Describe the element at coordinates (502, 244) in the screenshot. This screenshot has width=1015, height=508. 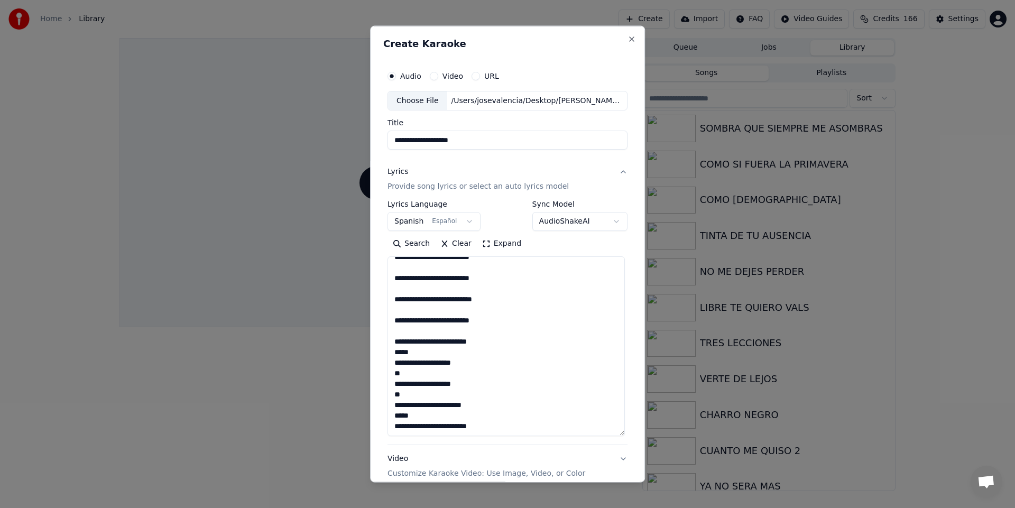
I see `button: Expand` at that location.